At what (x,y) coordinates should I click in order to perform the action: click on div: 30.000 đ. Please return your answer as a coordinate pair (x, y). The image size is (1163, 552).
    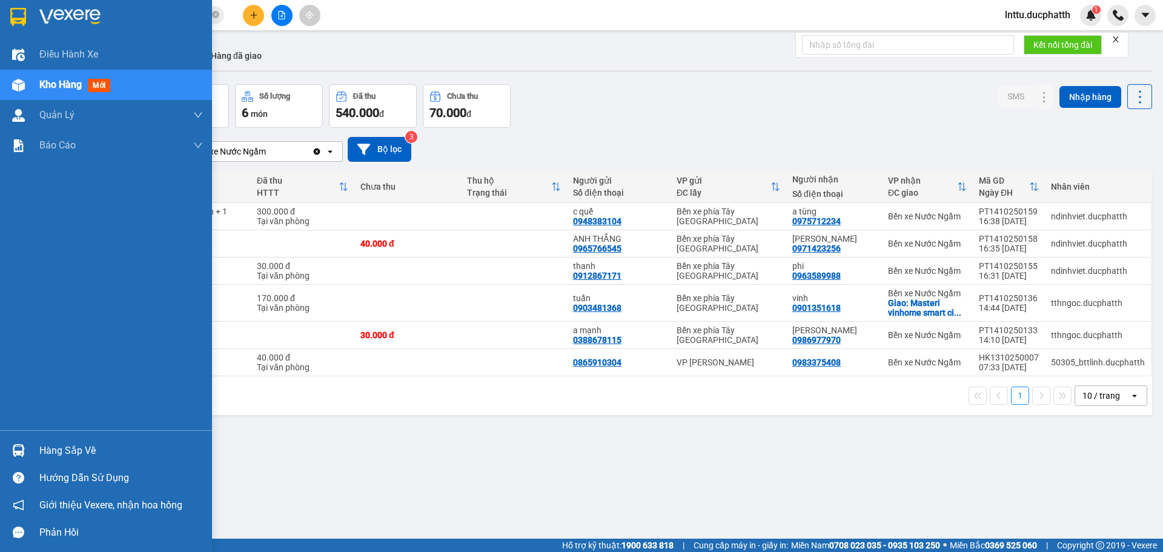
    Looking at the image, I should click on (407, 335).